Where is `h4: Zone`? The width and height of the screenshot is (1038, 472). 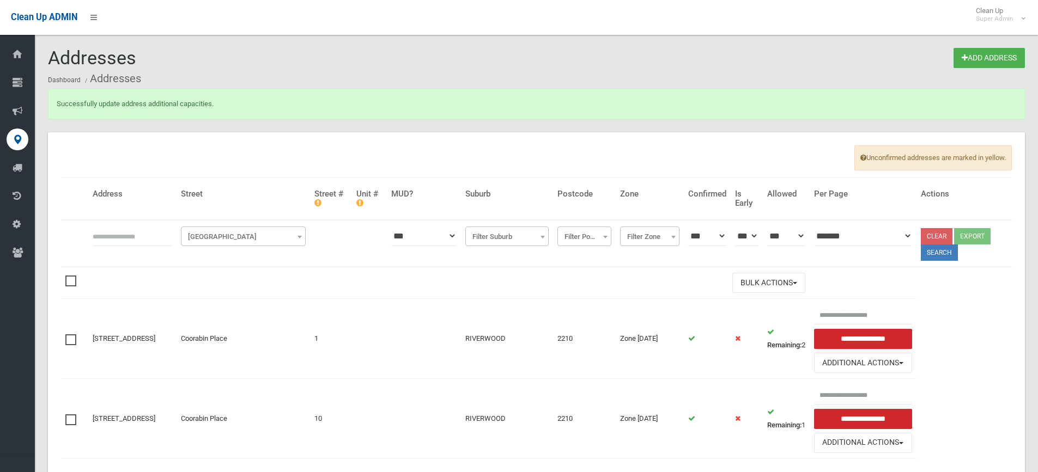
h4: Zone is located at coordinates (650, 194).